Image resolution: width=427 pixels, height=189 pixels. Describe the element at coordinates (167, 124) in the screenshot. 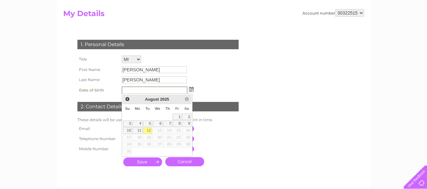

I see `a: 7` at that location.